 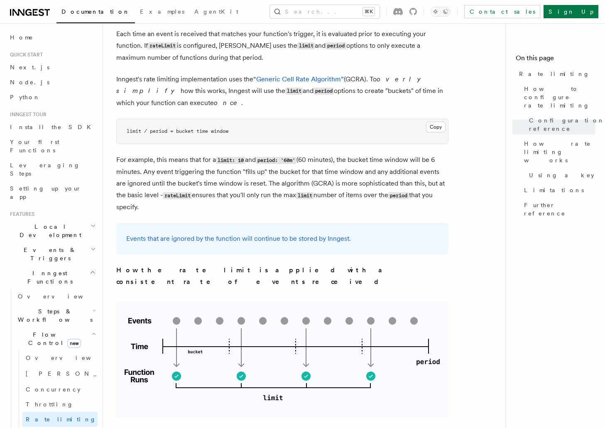 I want to click on span: Node.js, so click(x=29, y=82).